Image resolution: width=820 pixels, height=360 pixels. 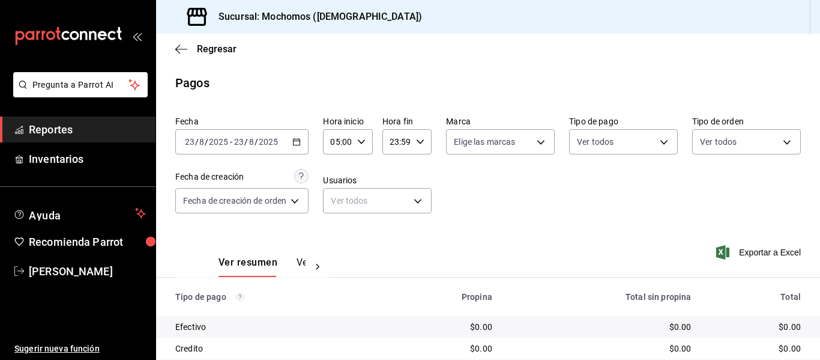 I want to click on span: Regresar, so click(x=217, y=49).